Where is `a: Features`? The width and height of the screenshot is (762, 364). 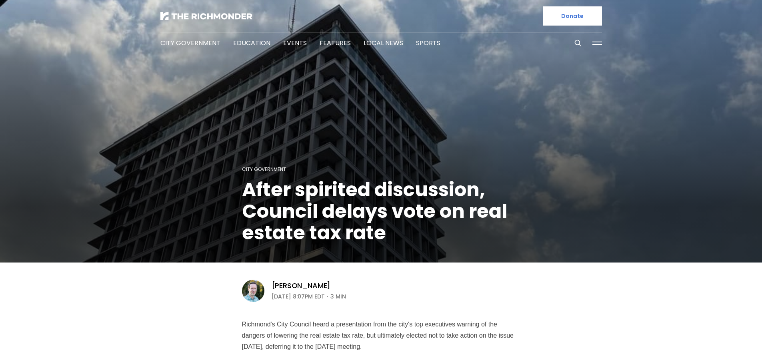 a: Features is located at coordinates (335, 43).